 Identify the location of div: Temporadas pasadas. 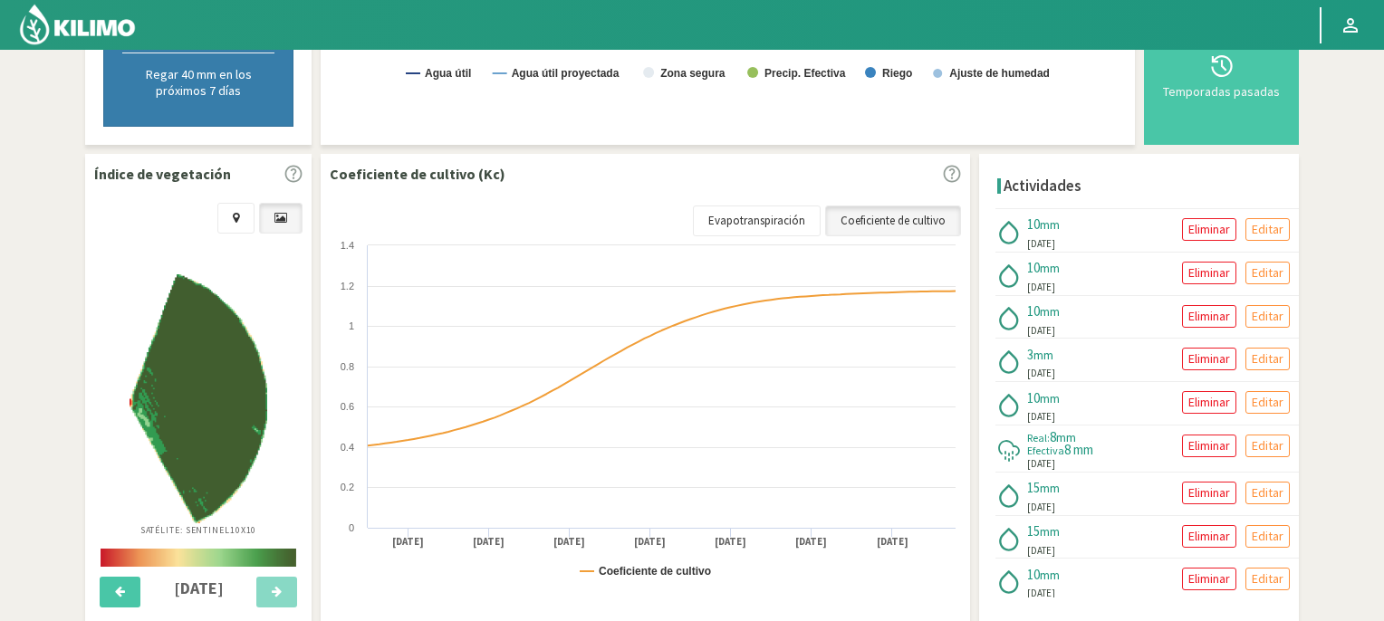
(1221, 91).